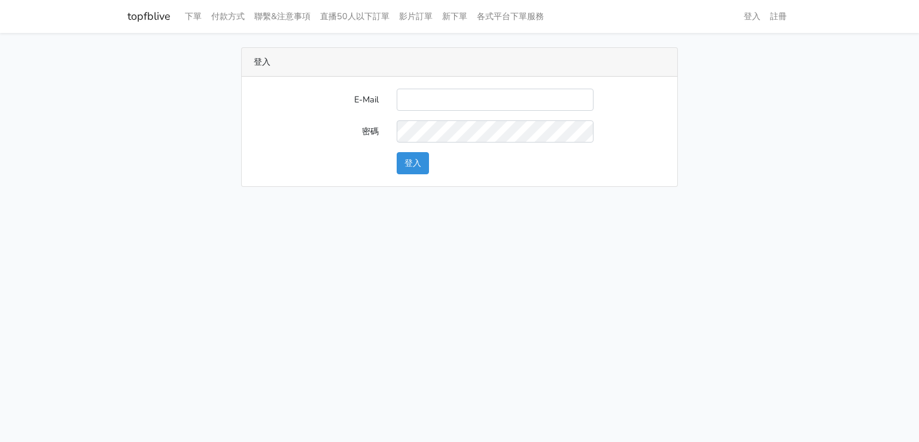  I want to click on a: 付款方式, so click(228, 16).